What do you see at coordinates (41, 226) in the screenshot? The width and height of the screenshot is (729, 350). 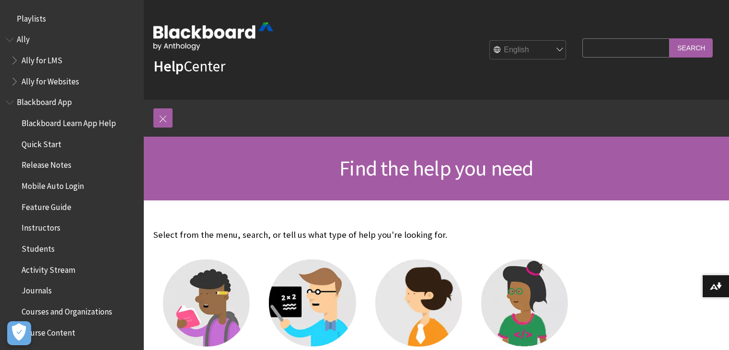 I see `span: Instructors` at bounding box center [41, 226].